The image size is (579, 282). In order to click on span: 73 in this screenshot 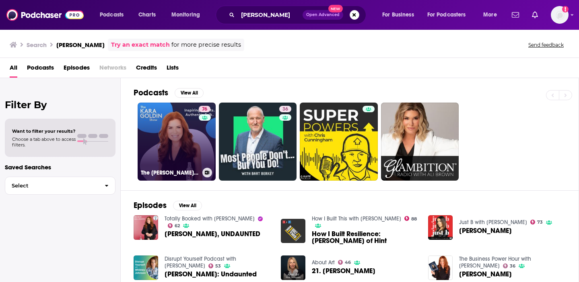, I will do `click(540, 222)`.